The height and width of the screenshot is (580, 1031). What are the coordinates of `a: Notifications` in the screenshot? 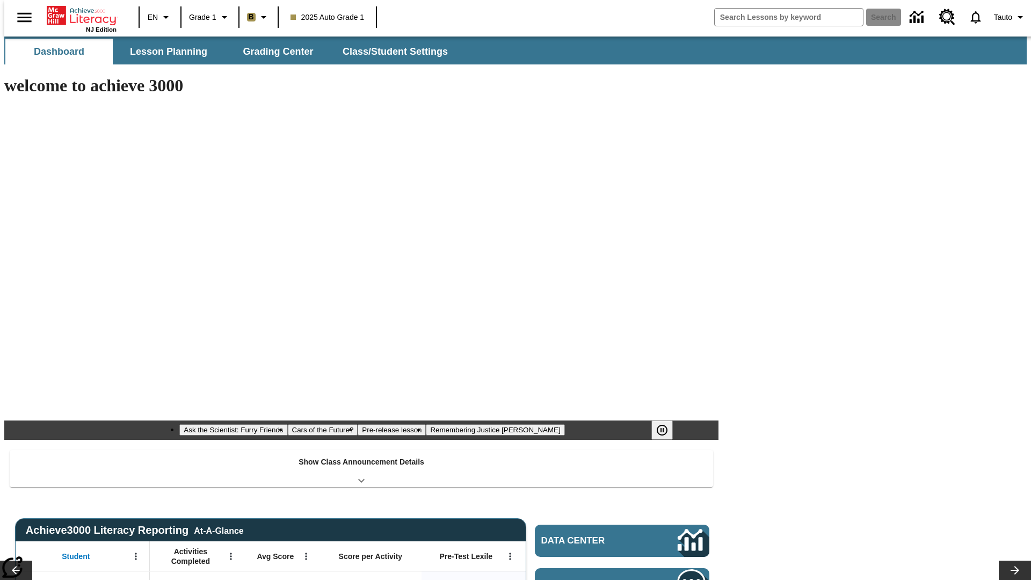 It's located at (976, 17).